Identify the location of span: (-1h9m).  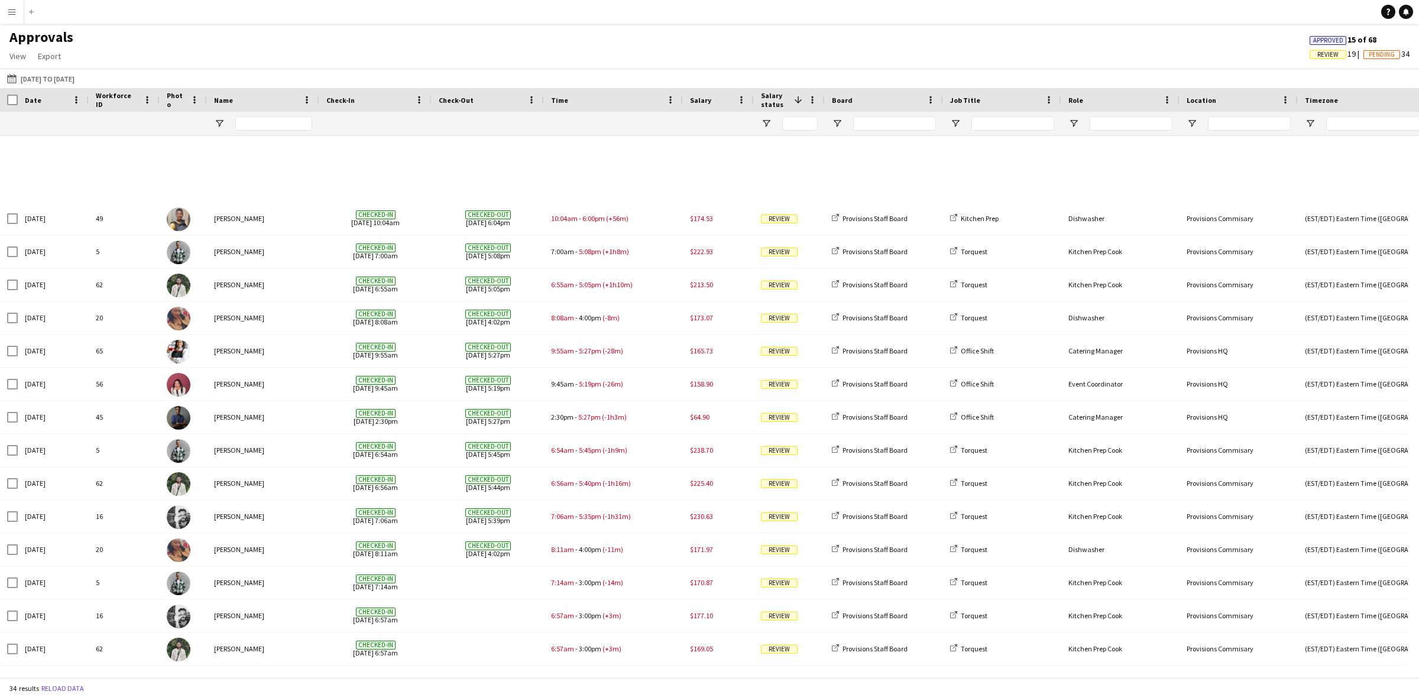
(615, 450).